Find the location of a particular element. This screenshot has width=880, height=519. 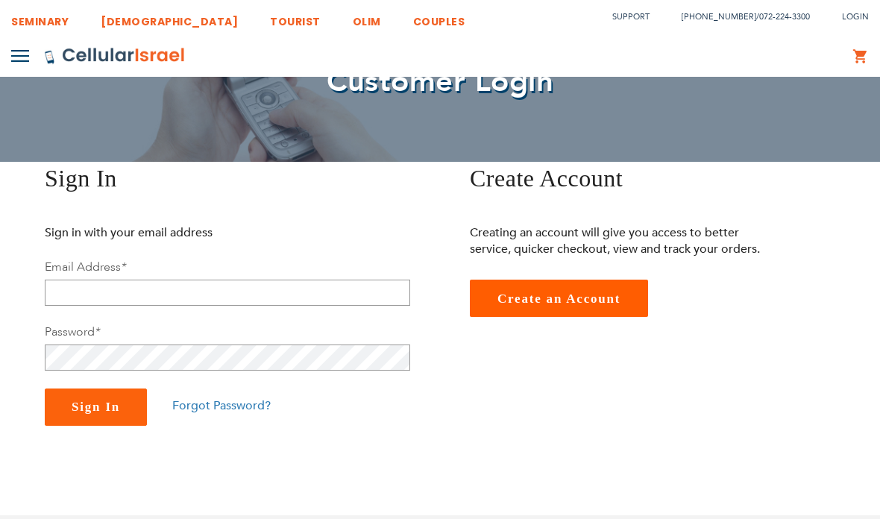

span: Customer Login is located at coordinates (440, 81).